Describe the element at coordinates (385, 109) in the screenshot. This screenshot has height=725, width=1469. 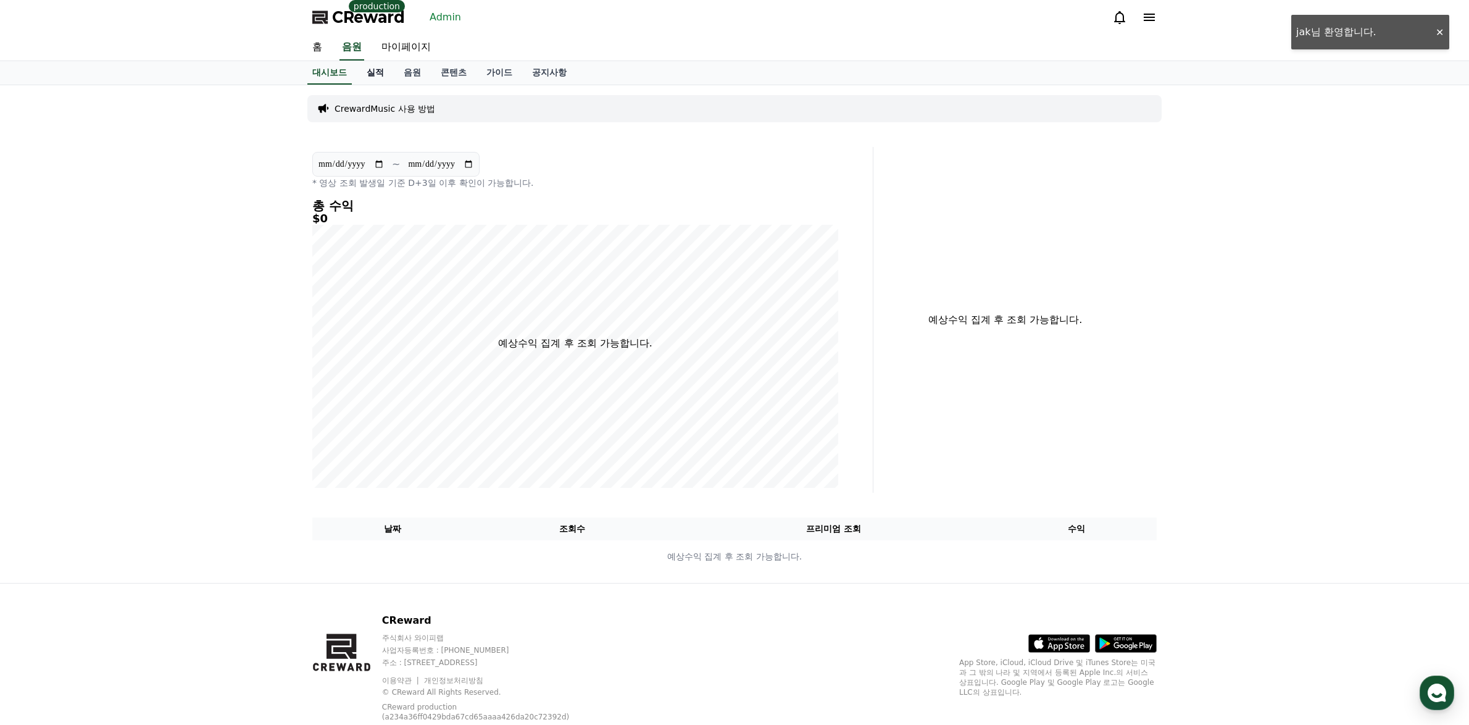
I see `a: CrewardMusic 사용 방법` at that location.